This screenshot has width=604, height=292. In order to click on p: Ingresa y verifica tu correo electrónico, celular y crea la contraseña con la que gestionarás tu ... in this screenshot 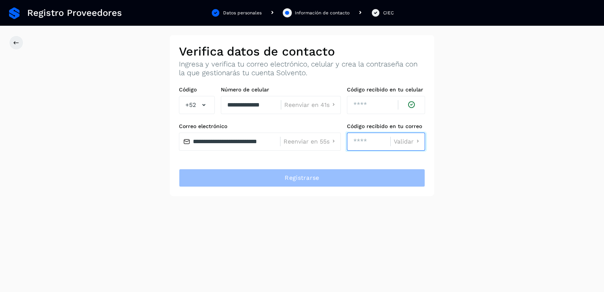, I will do `click(302, 69)`.